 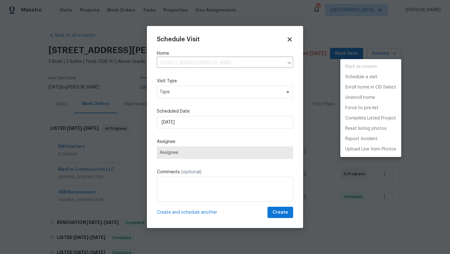 What do you see at coordinates (371, 118) in the screenshot?
I see `p: Complete Listed Project` at bounding box center [371, 118].